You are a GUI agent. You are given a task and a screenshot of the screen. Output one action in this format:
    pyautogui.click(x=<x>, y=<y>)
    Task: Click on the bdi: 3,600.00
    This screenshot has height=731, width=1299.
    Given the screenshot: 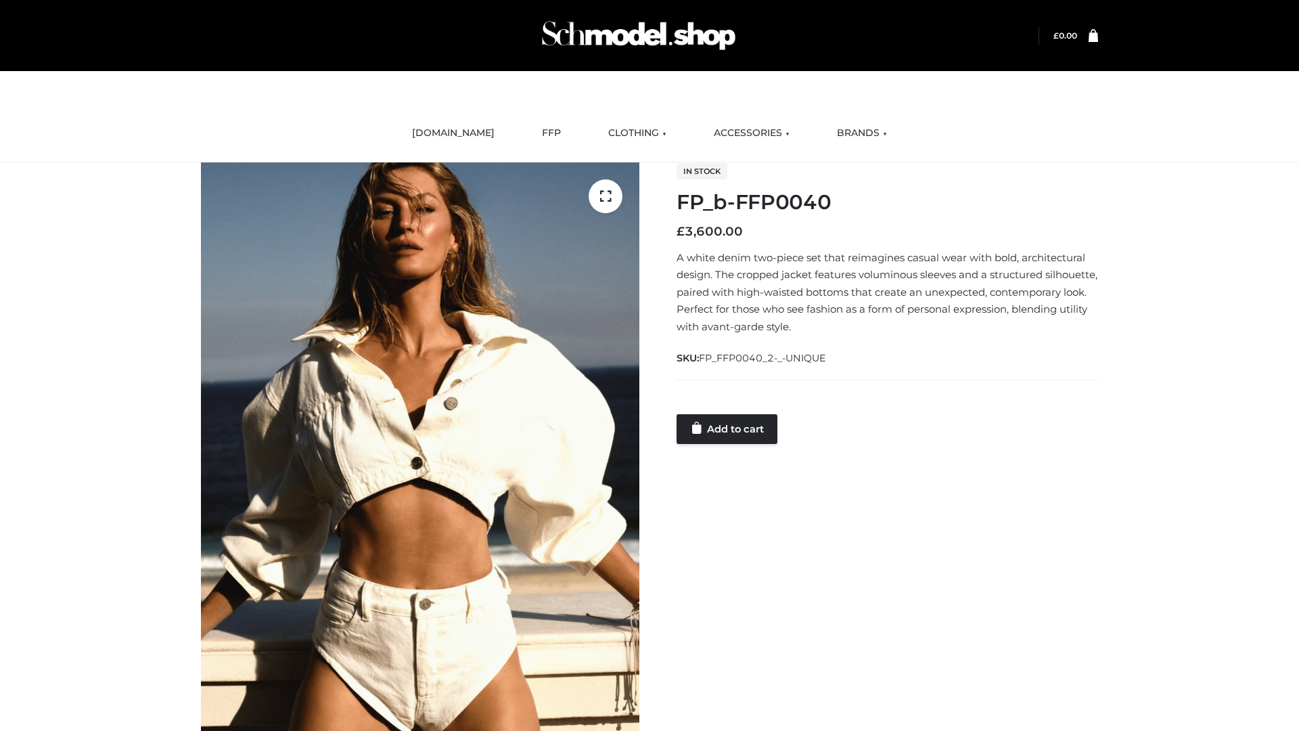 What is the action you would take?
    pyautogui.click(x=710, y=231)
    